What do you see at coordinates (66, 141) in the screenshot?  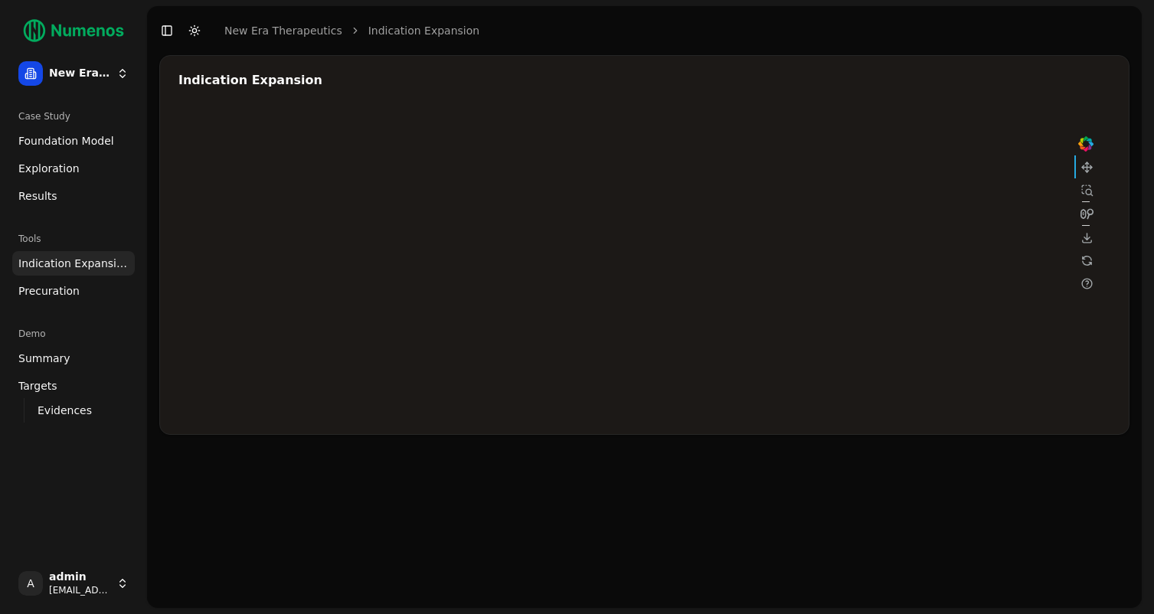 I see `span: Foundation Model` at bounding box center [66, 141].